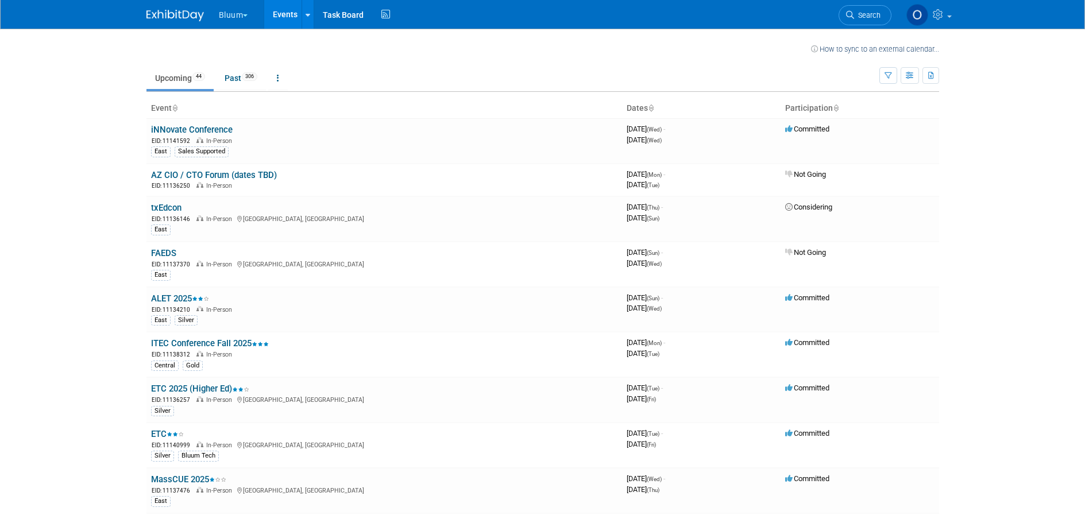  I want to click on span: EID: 11141592, so click(173, 141).